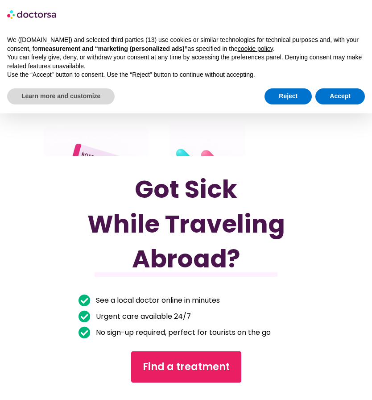 This screenshot has width=372, height=400. I want to click on img: logo, so click(32, 14).